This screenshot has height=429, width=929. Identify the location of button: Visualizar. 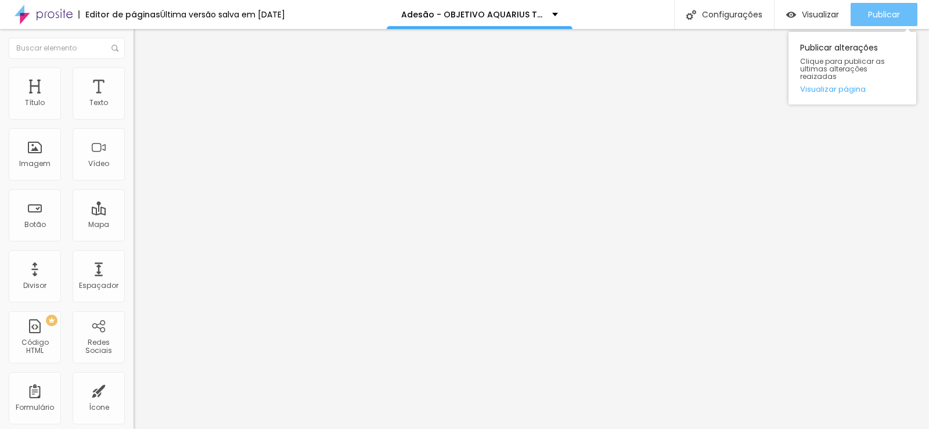
(813, 15).